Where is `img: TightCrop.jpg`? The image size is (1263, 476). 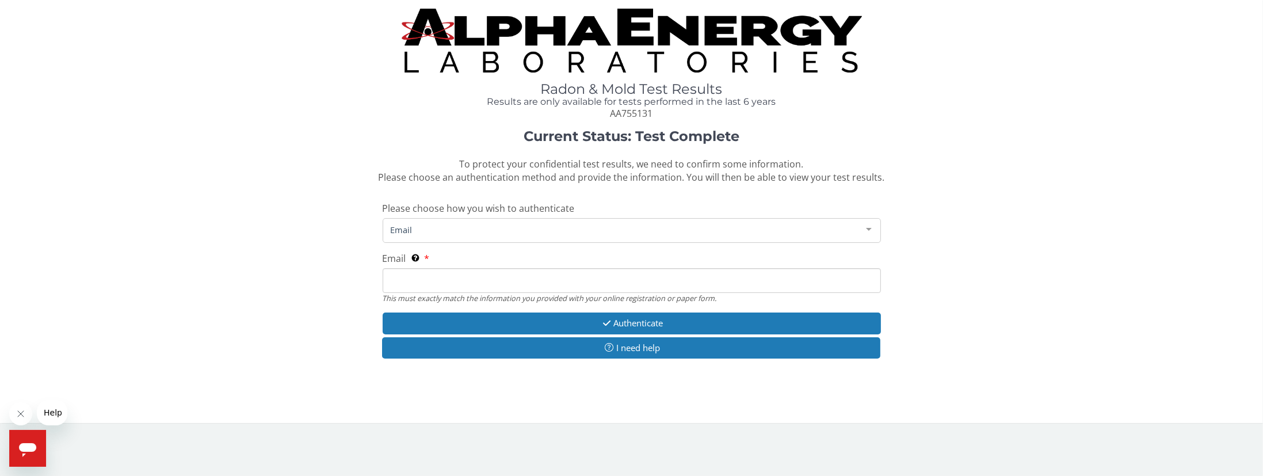
img: TightCrop.jpg is located at coordinates (632, 40).